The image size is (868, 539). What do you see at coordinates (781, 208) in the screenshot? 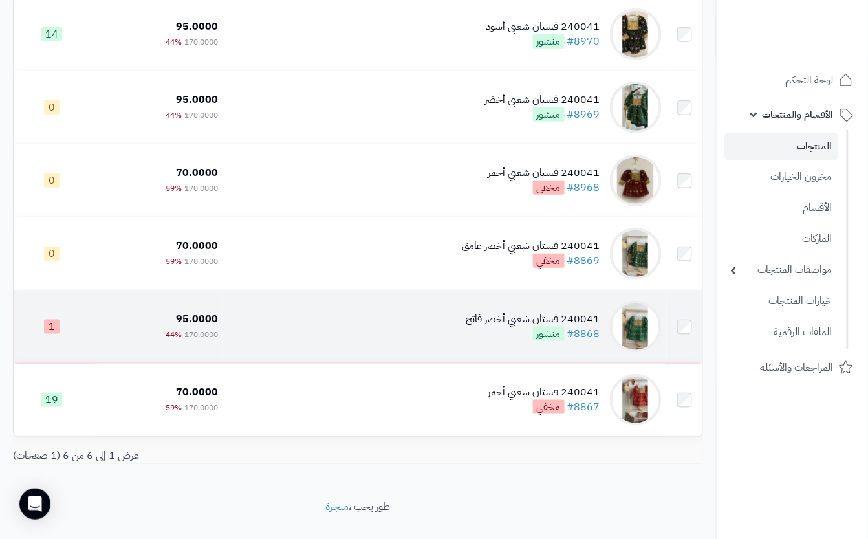
I see `a: الأقسام` at bounding box center [781, 208].